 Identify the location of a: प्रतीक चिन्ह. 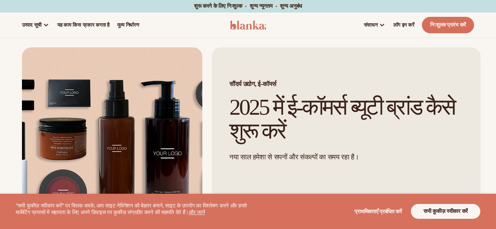
(248, 25).